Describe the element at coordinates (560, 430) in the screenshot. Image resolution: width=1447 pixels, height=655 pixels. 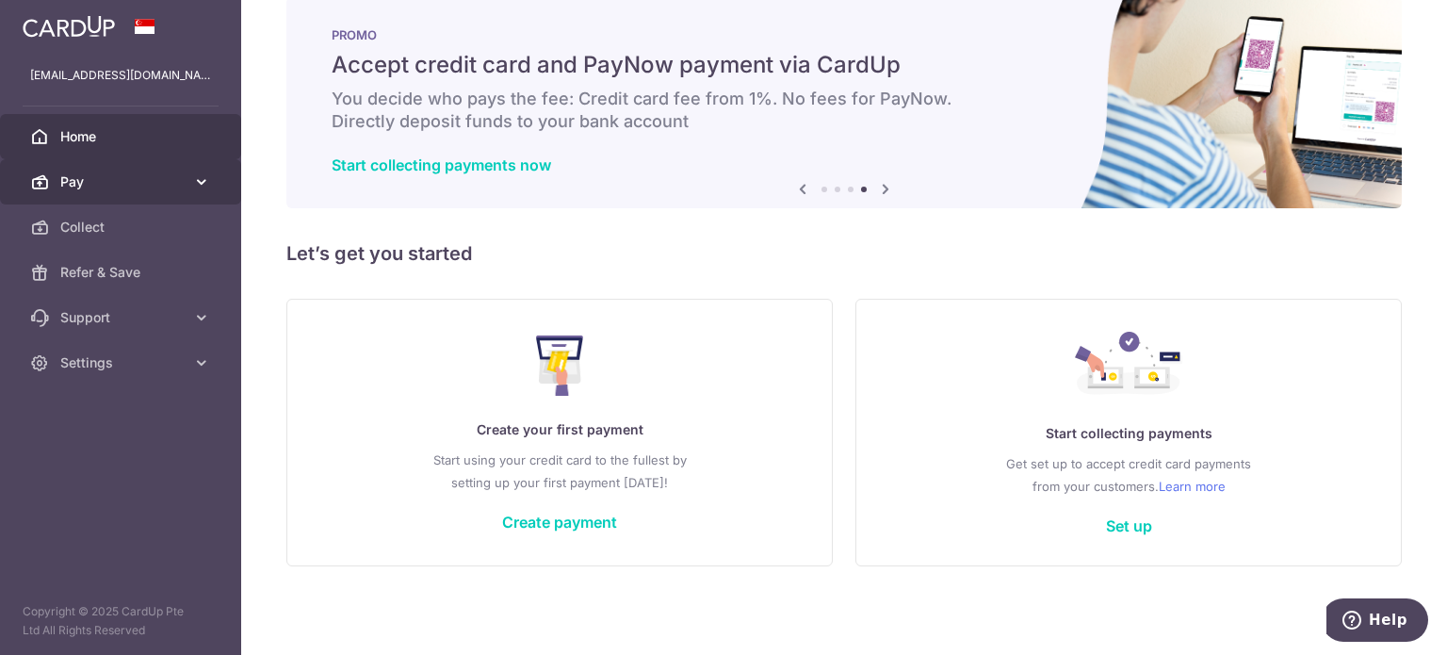
I see `p: Create your first payment` at that location.